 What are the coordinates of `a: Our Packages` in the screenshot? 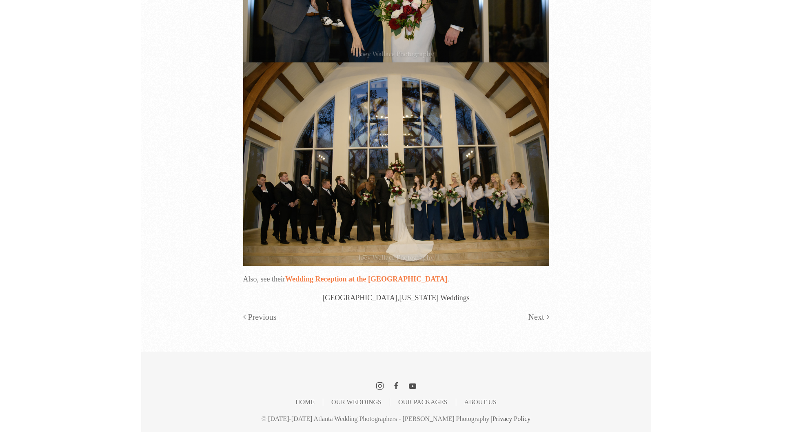 It's located at (423, 402).